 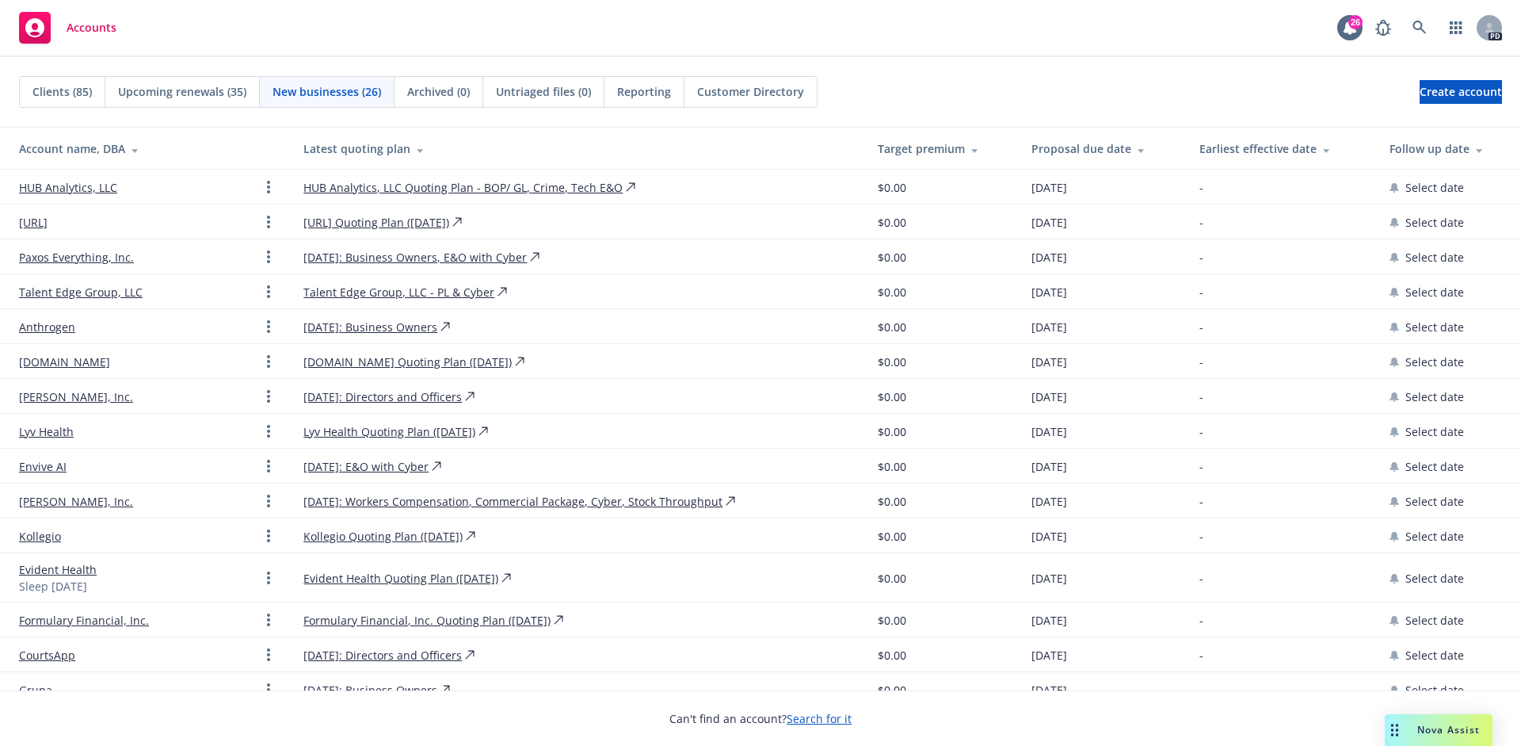 I want to click on span: Customer Directory, so click(x=750, y=91).